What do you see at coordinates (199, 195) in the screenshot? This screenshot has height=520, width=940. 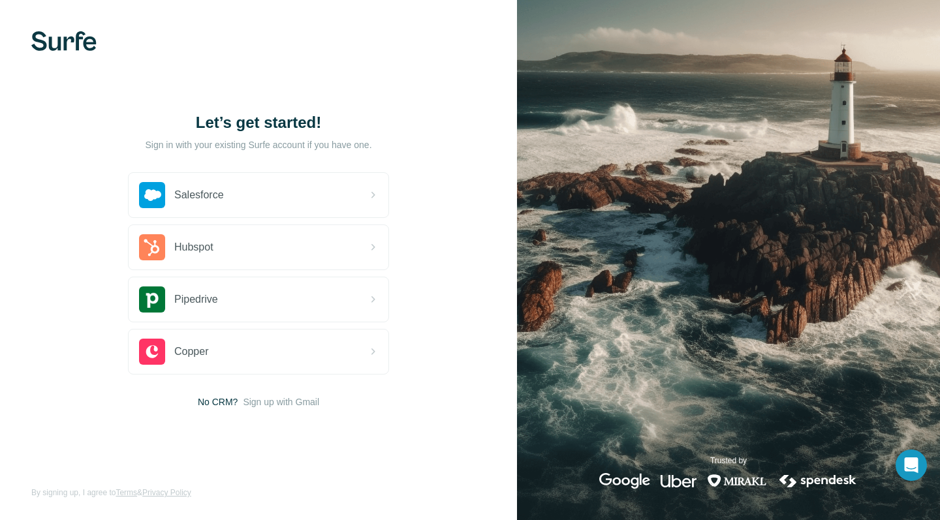 I see `span: Salesforce` at bounding box center [199, 195].